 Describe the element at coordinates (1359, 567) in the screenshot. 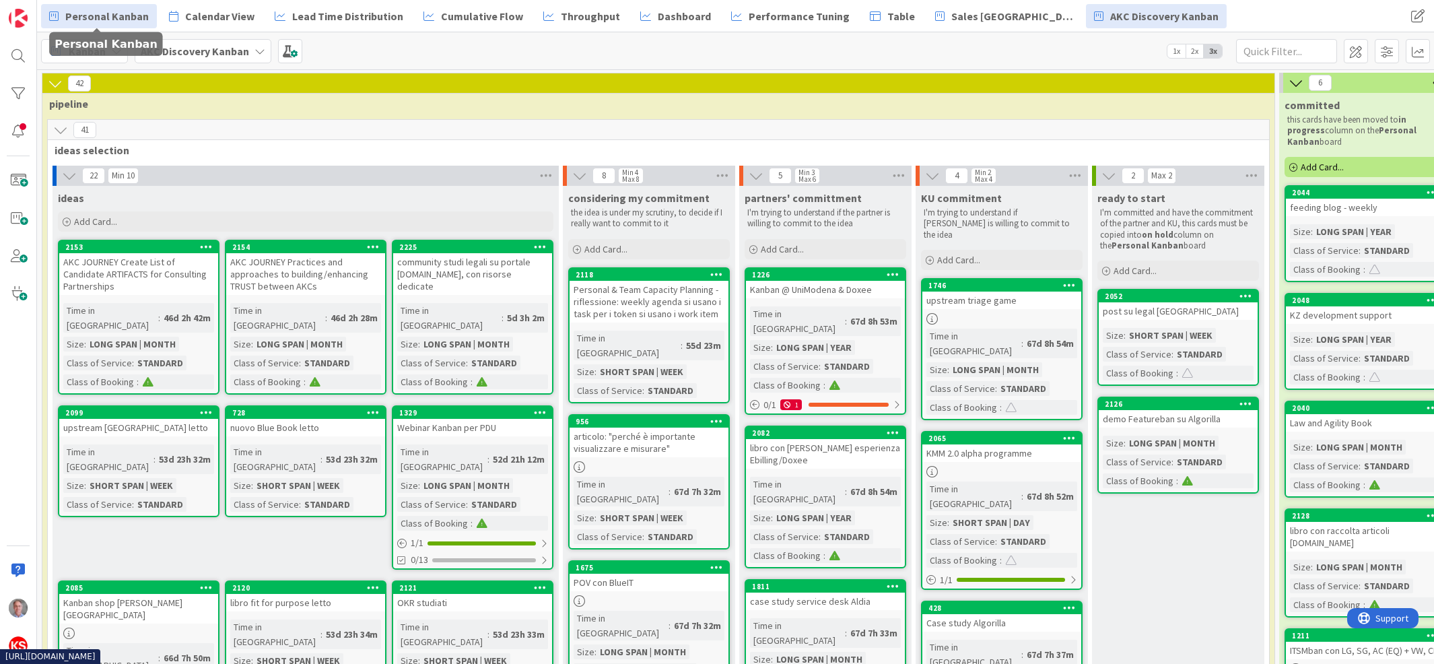

I see `div: LONG SPAN | MONTH` at that location.